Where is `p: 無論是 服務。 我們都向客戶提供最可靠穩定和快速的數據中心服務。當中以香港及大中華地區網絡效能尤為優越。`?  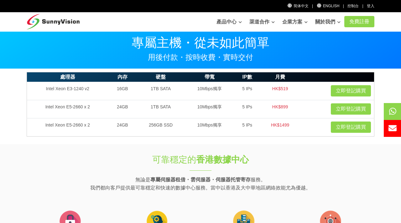 p: 無論是 服務。 我們都向客戶提供最可靠穩定和快速的數據中心服務。當中以香港及大中華地區網絡效能尤為優越。 is located at coordinates (200, 183).